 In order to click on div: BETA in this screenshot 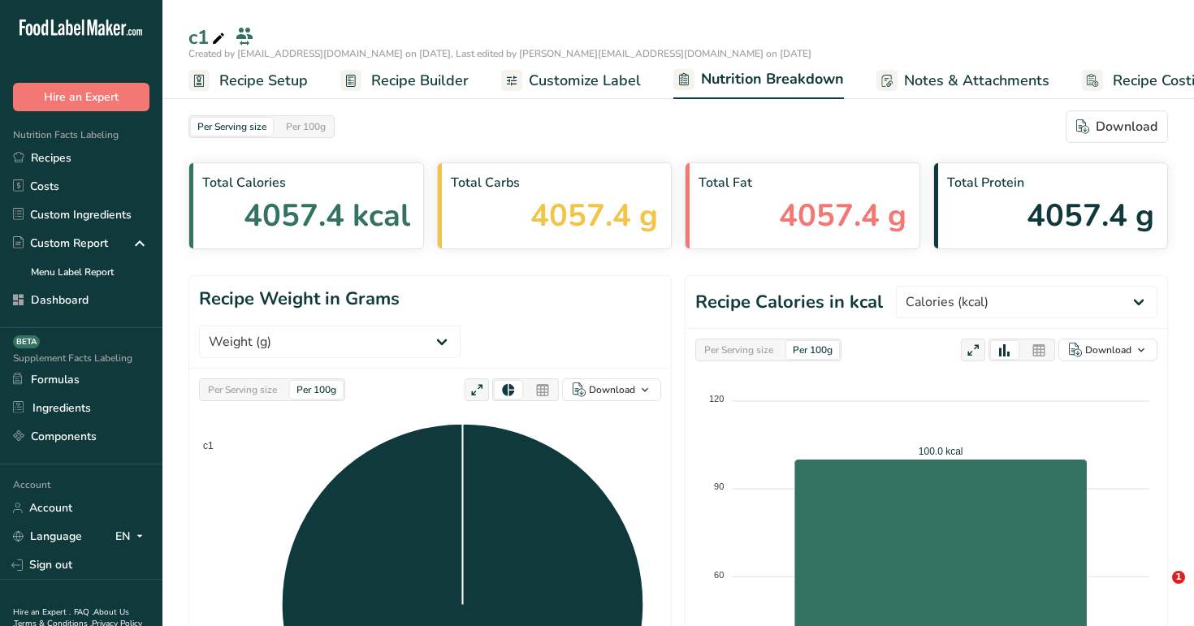, I will do `click(26, 342)`.